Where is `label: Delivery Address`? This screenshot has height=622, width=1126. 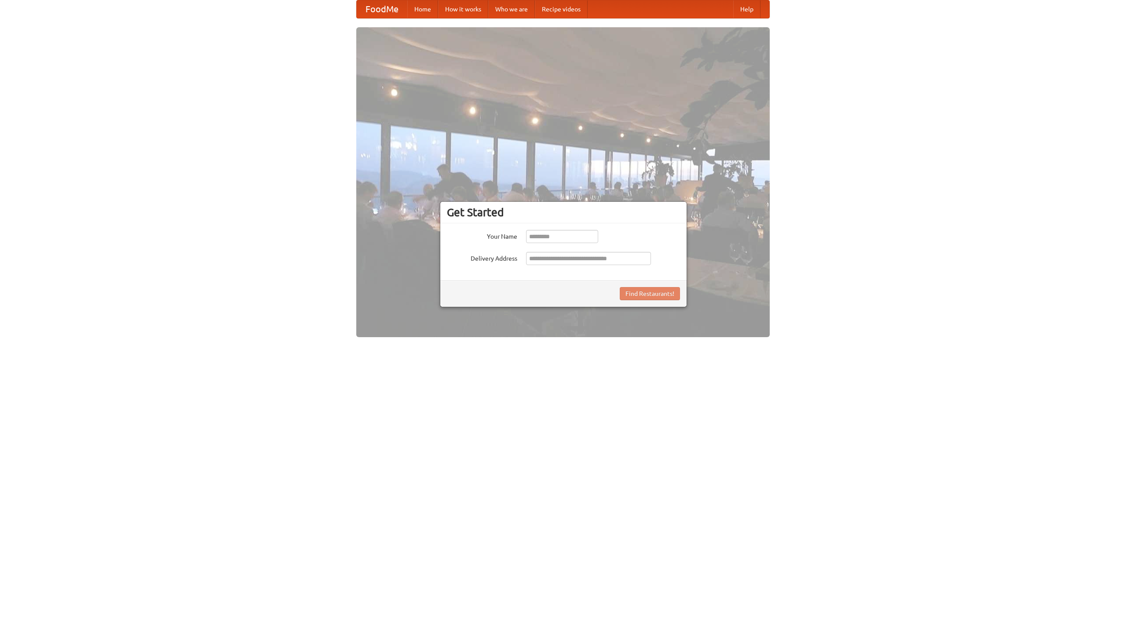 label: Delivery Address is located at coordinates (482, 257).